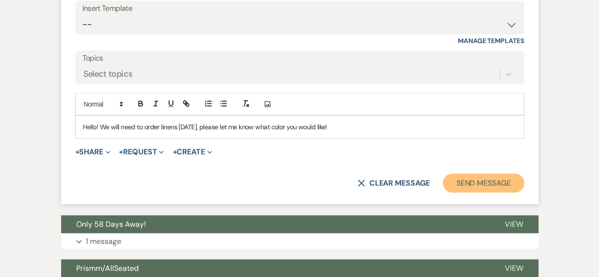 The height and width of the screenshot is (277, 599). What do you see at coordinates (107, 268) in the screenshot?
I see `span: Prismm/AllSeated` at bounding box center [107, 268].